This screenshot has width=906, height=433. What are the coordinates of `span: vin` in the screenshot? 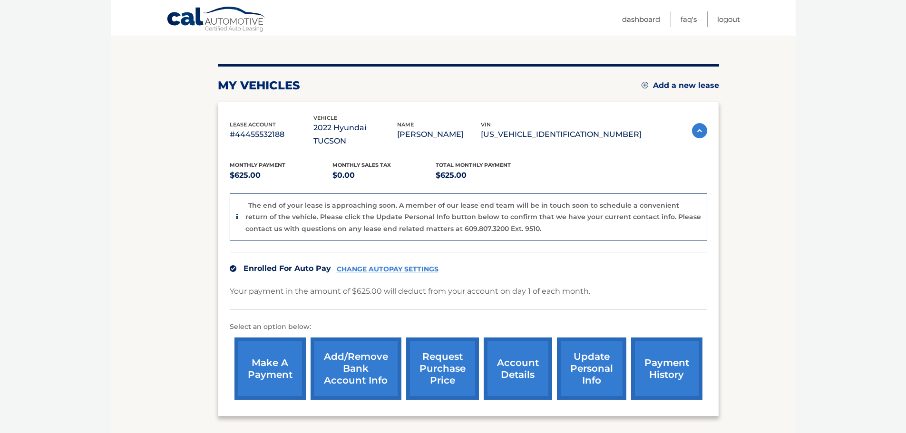 It's located at (486, 125).